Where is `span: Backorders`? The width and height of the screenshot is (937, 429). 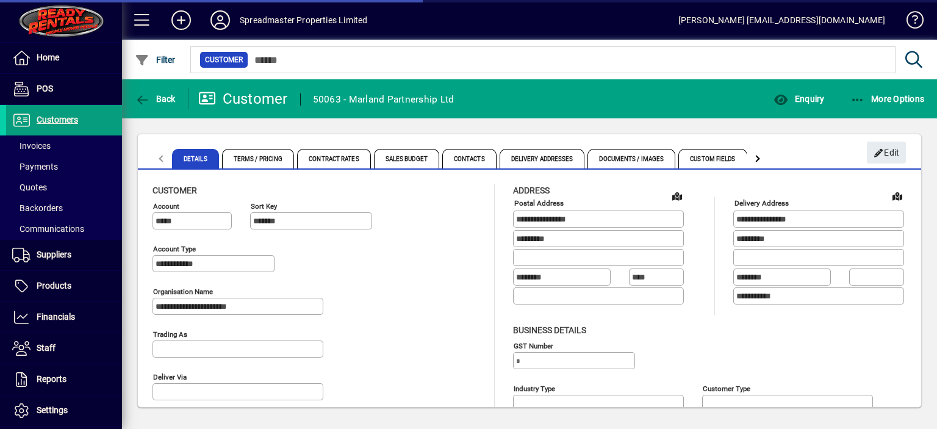
span: Backorders is located at coordinates (37, 208).